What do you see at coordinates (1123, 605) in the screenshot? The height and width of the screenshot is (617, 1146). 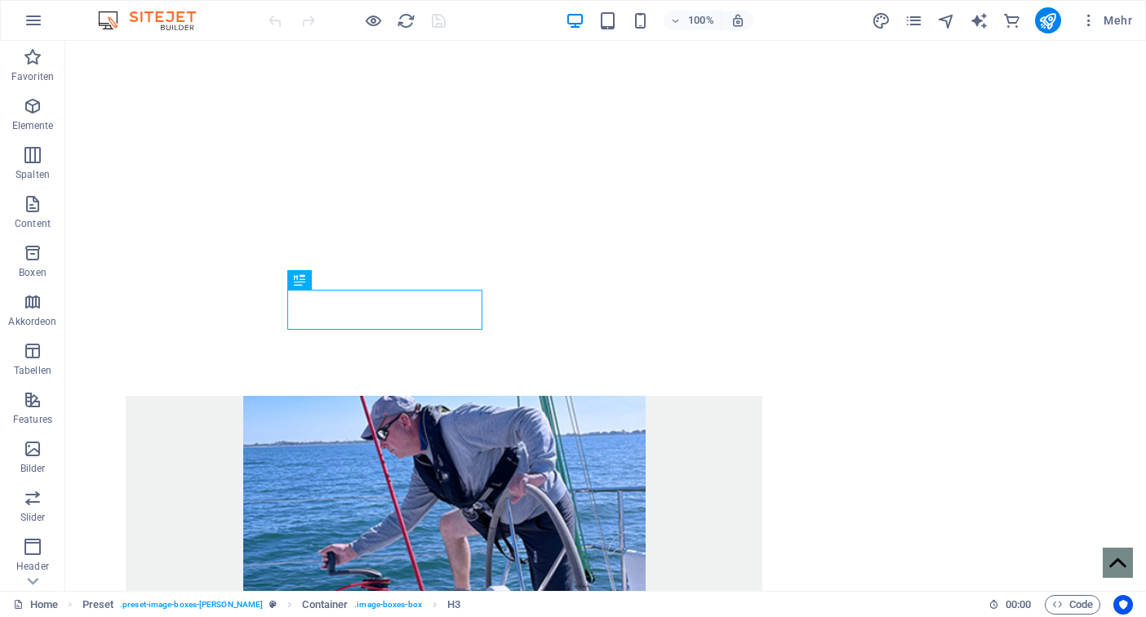 I see `button: Usercentrics` at bounding box center [1123, 605].